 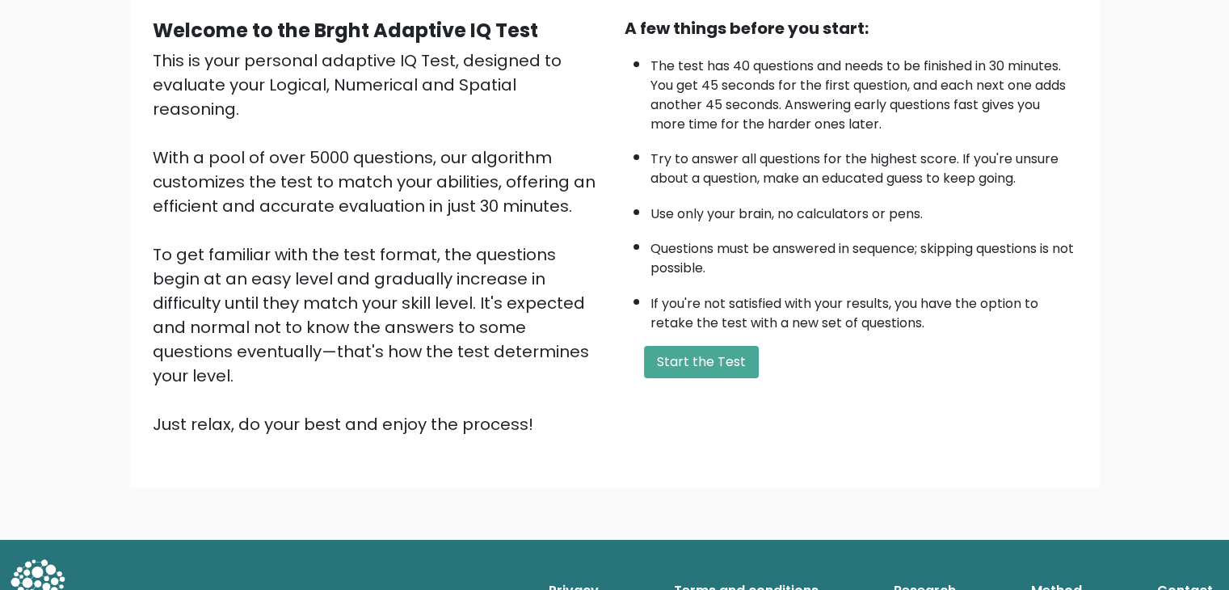 I want to click on li: Try to answer all questions for the highest score. If you're unsure about a question, make an edu..., so click(x=864, y=165).